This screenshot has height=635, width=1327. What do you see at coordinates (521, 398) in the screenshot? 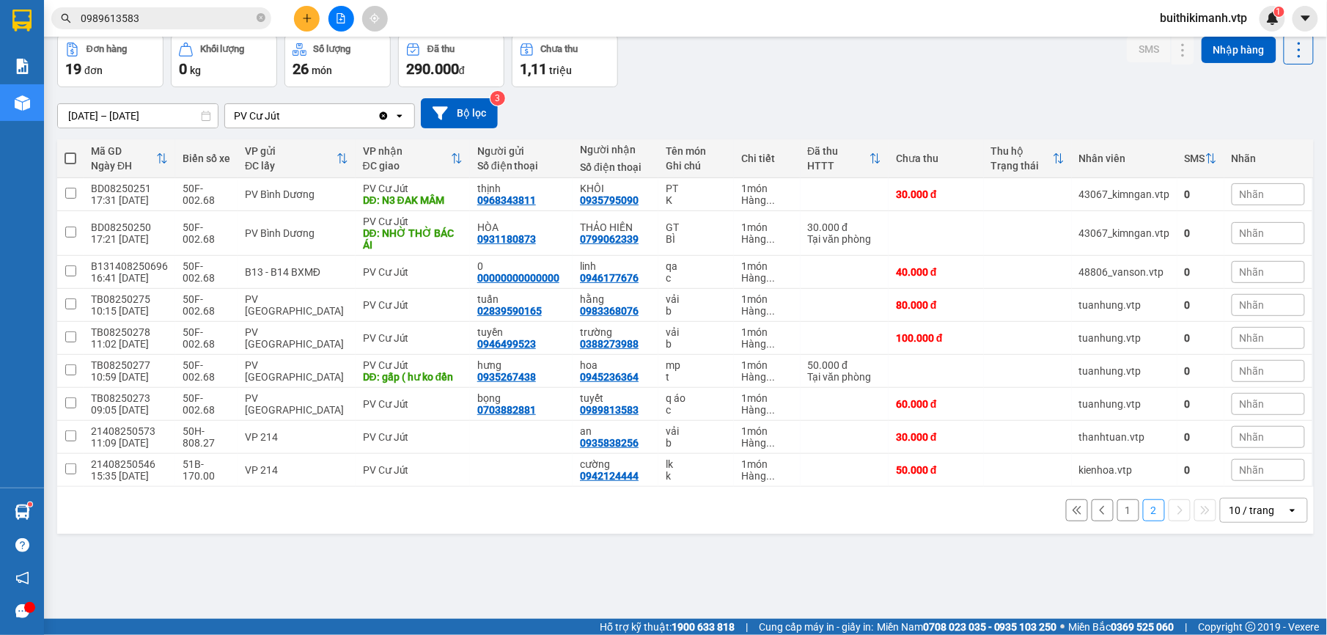
I see `div: bọng` at bounding box center [521, 398].